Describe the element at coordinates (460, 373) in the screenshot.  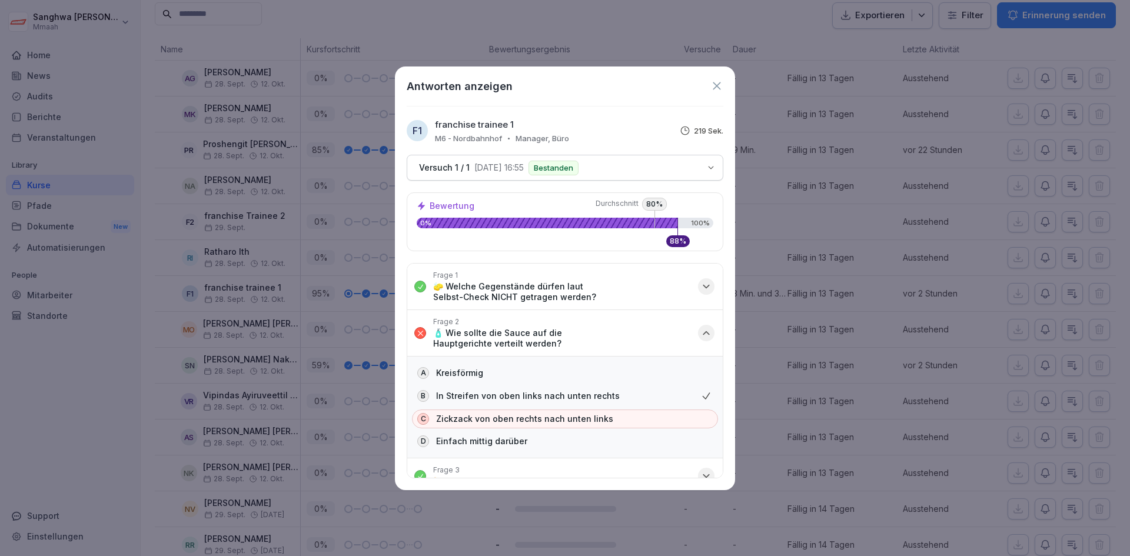
I see `p: Kreisförmig` at that location.